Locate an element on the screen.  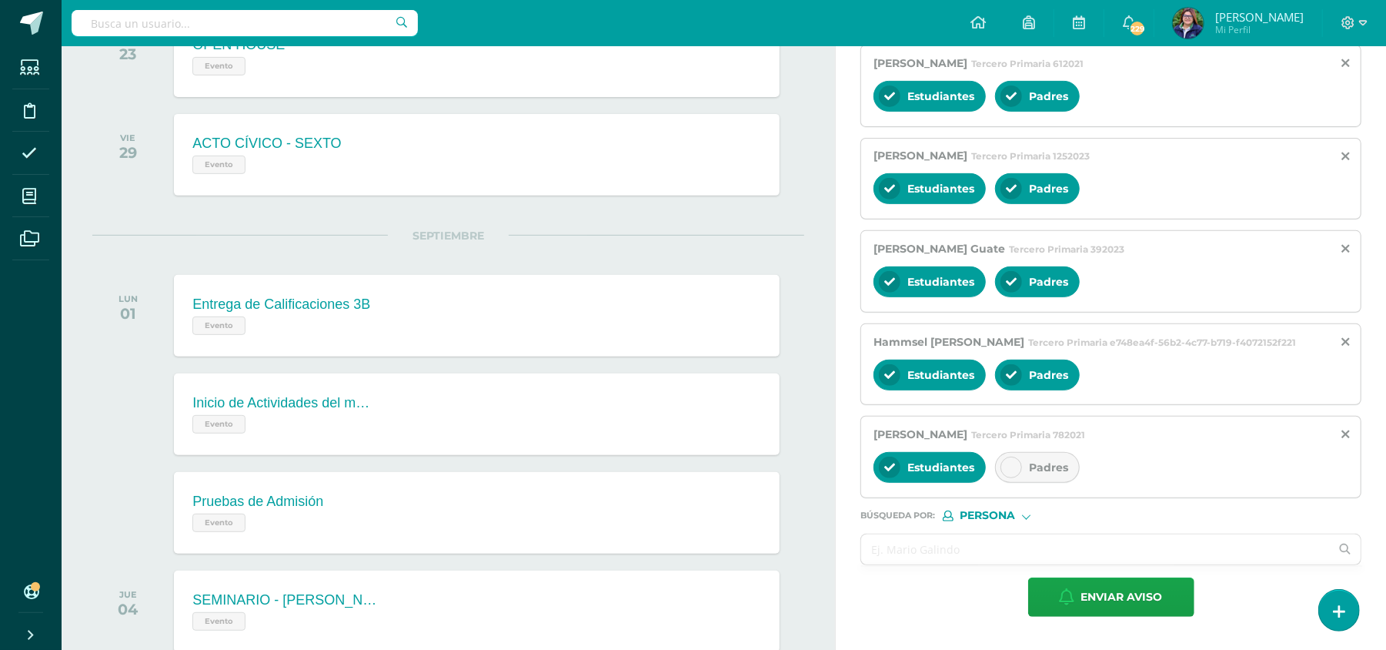
span: Tercero Primaria e748ea4f-56b2-4c77-b719-f4072152f221 is located at coordinates (1162, 342).